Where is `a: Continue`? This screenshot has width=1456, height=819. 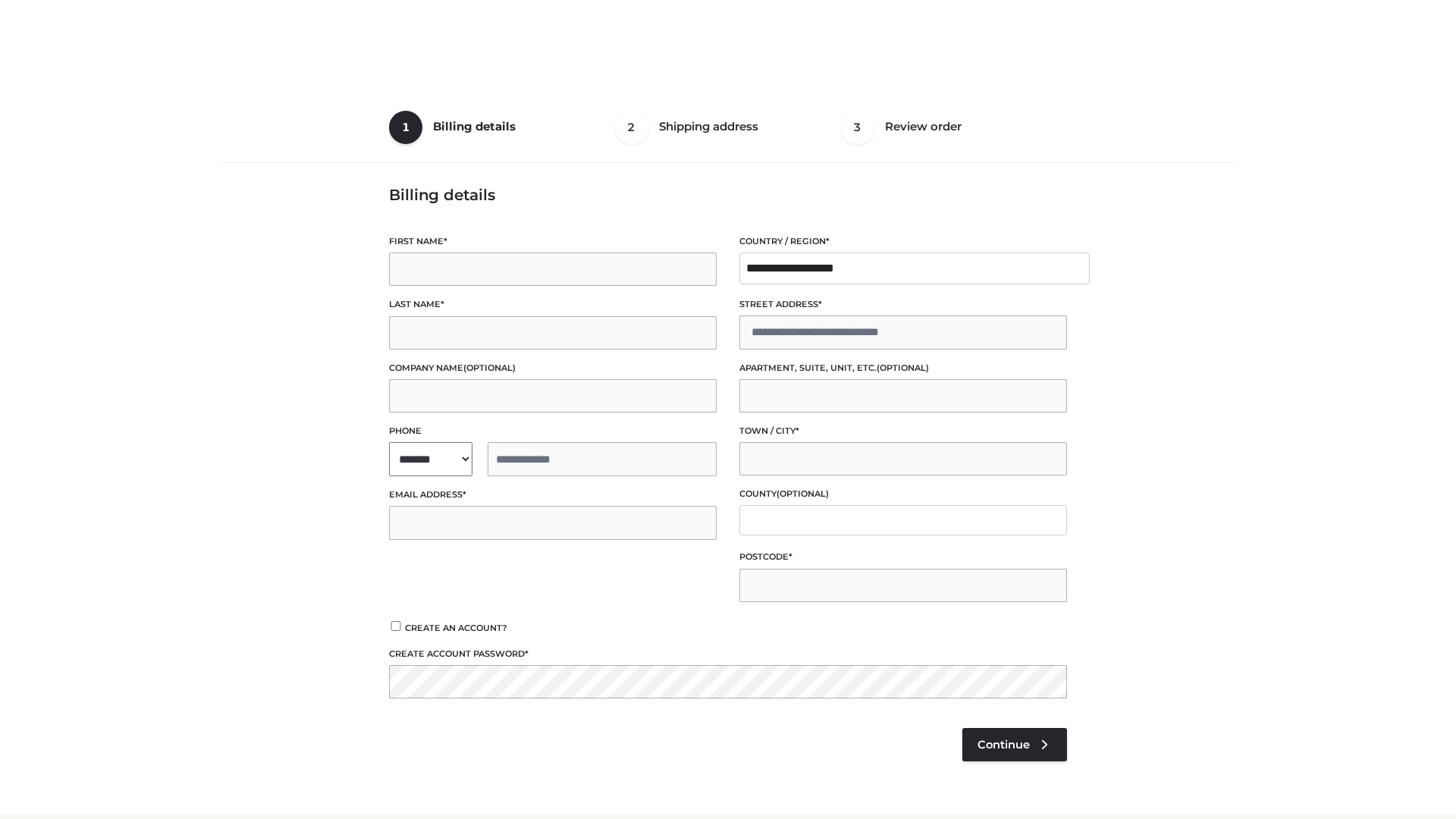 a: Continue is located at coordinates (1015, 745).